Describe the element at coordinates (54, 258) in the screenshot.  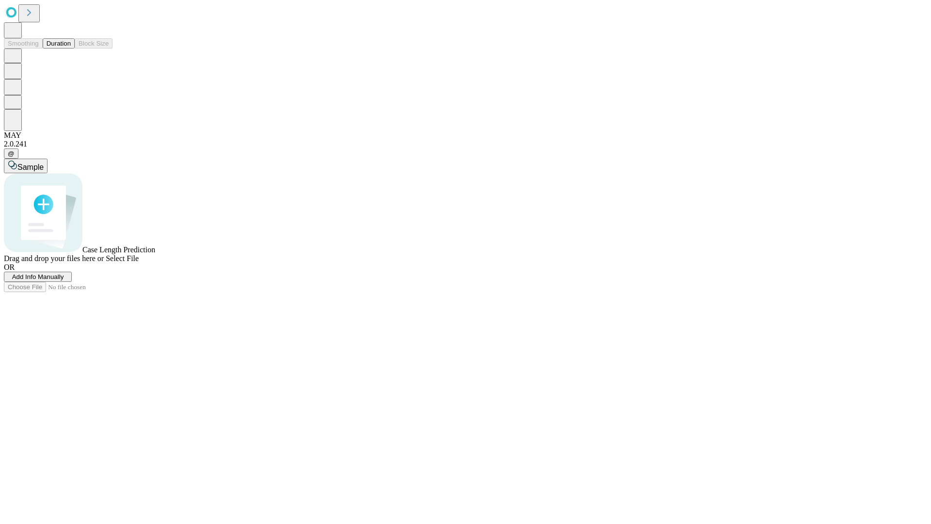
I see `span: Drag and drop your files here or` at that location.